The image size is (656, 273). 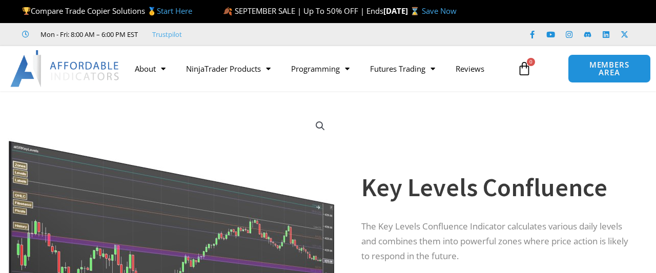 What do you see at coordinates (320, 69) in the screenshot?
I see `a: Programming` at bounding box center [320, 69].